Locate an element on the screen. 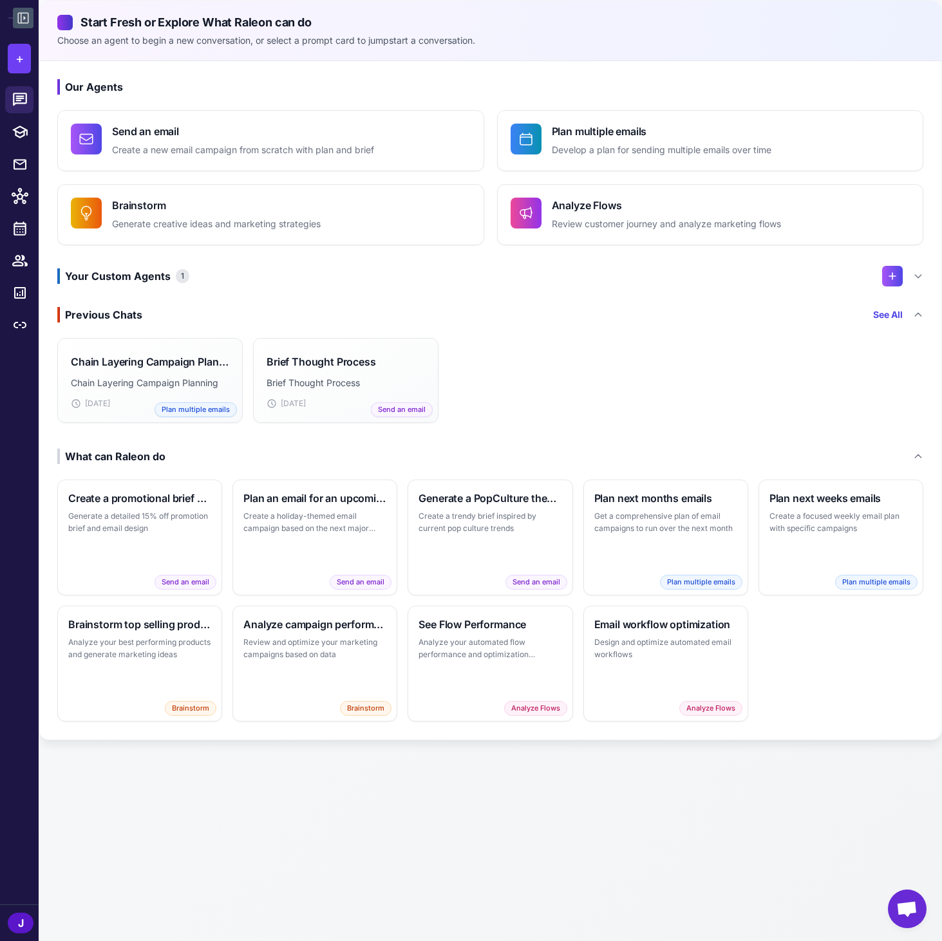 The image size is (942, 941). p: Develop a plan for sending multiple emails over time is located at coordinates (661, 150).